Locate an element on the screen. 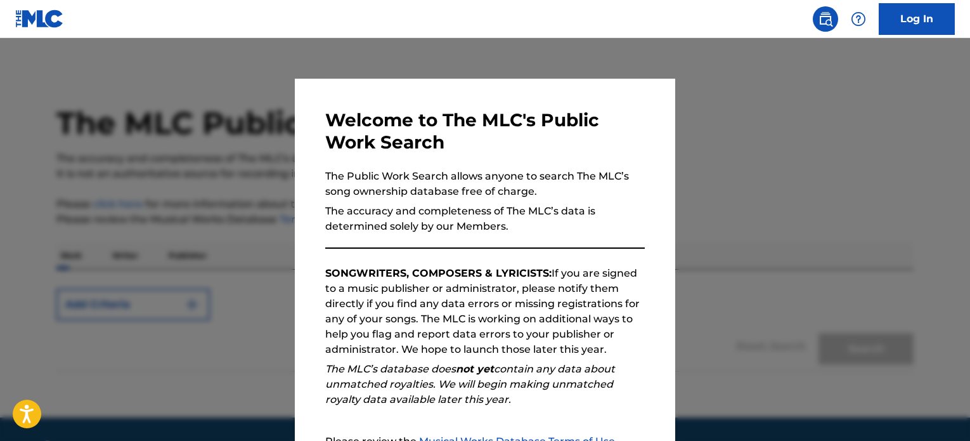 This screenshot has width=970, height=441. p: The accuracy and completeness of The MLC’s data is determined solely by our Members. is located at coordinates (485, 219).